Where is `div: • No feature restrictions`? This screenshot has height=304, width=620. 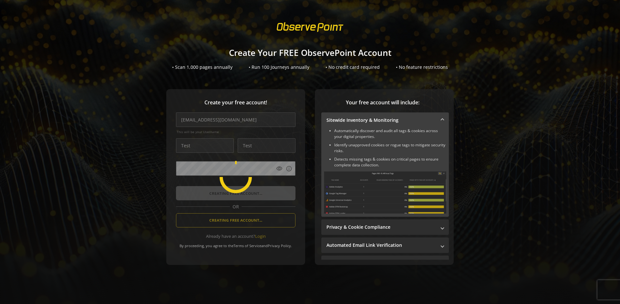
div: • No feature restrictions is located at coordinates (422, 67).